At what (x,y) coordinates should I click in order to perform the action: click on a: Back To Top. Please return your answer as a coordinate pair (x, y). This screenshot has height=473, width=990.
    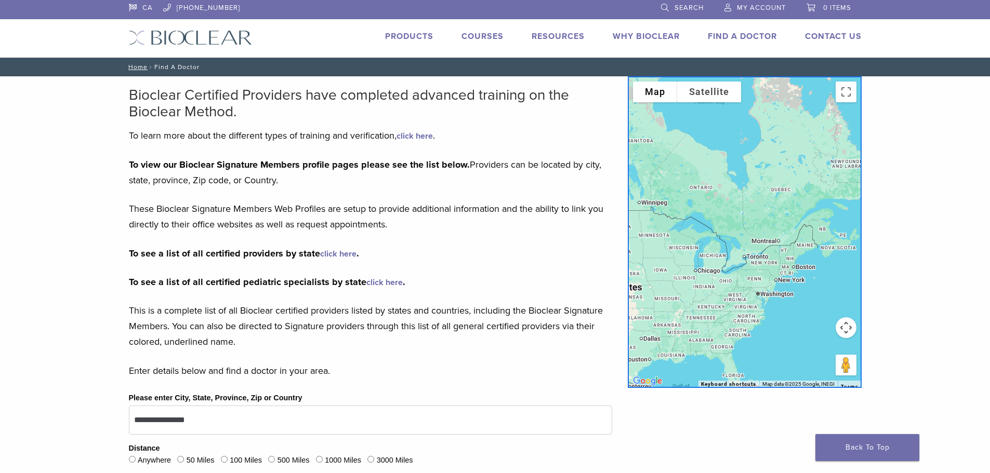
    Looking at the image, I should click on (867, 448).